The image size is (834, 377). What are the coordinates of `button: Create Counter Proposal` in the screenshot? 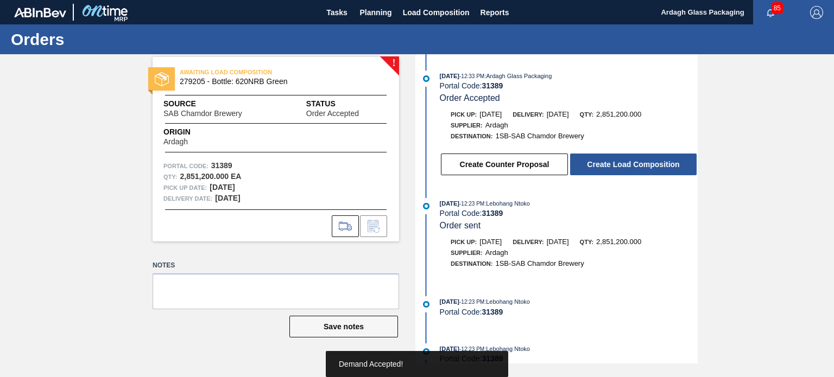 It's located at (504, 164).